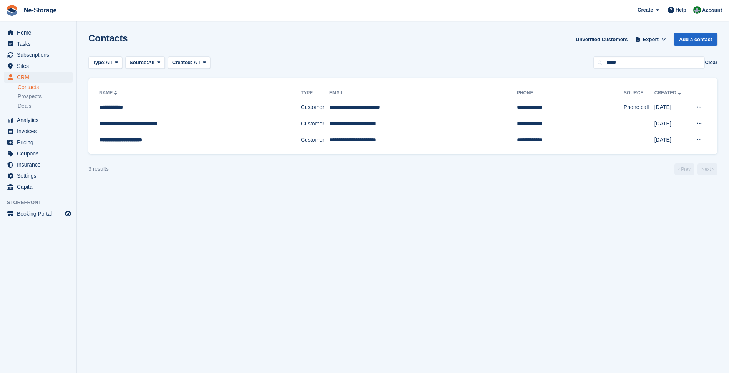  What do you see at coordinates (189, 63) in the screenshot?
I see `button: Created: All` at bounding box center [189, 63].